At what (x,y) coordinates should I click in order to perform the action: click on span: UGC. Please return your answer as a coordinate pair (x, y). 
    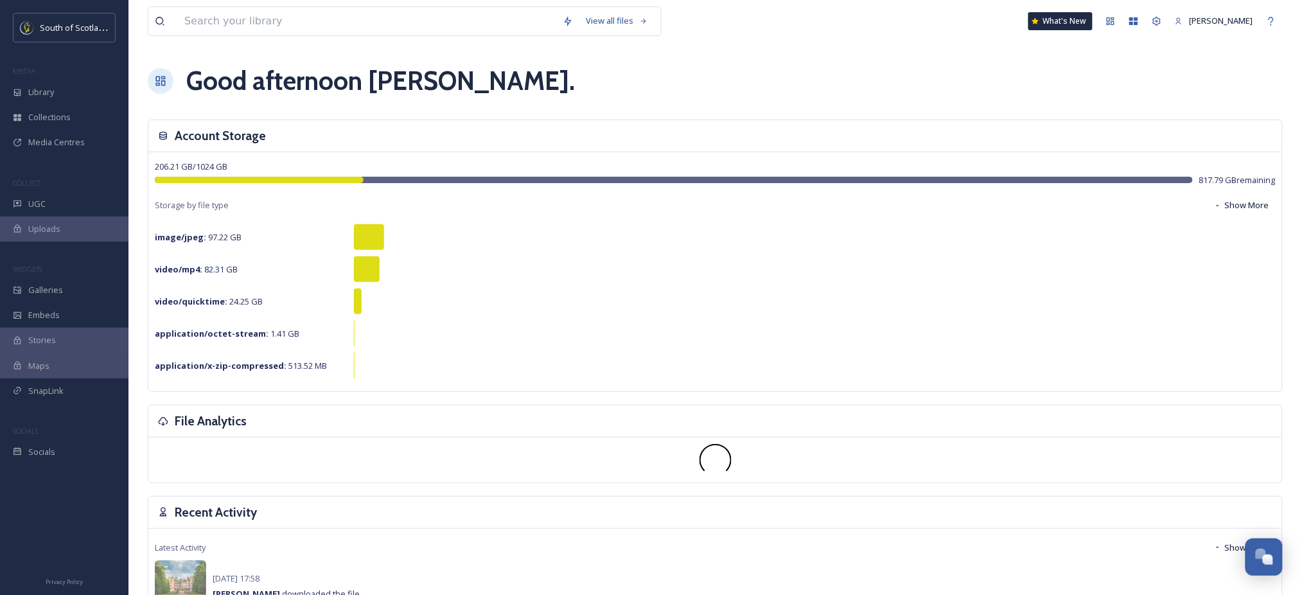
    Looking at the image, I should click on (37, 204).